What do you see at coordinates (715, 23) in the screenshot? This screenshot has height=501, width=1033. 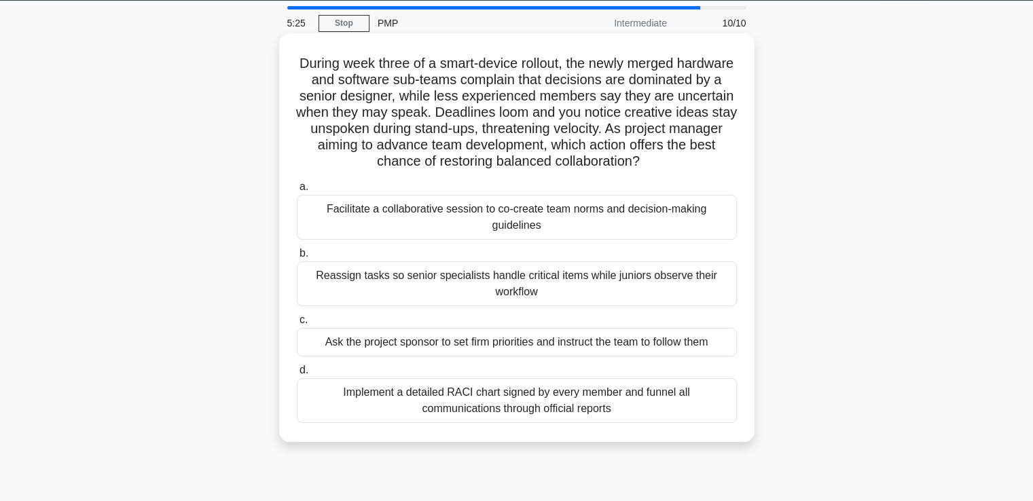 I see `div: 10/10` at bounding box center [715, 23].